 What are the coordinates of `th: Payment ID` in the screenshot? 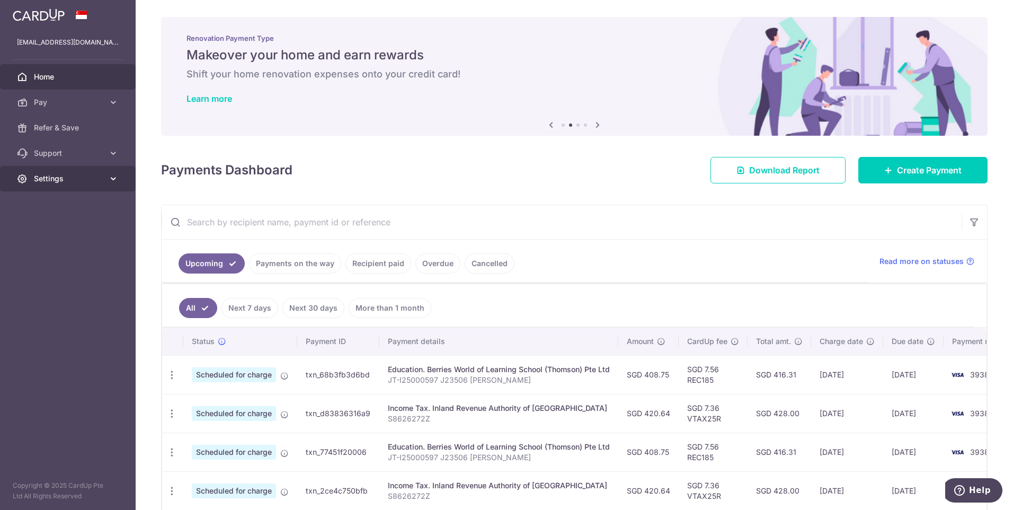 It's located at (338, 341).